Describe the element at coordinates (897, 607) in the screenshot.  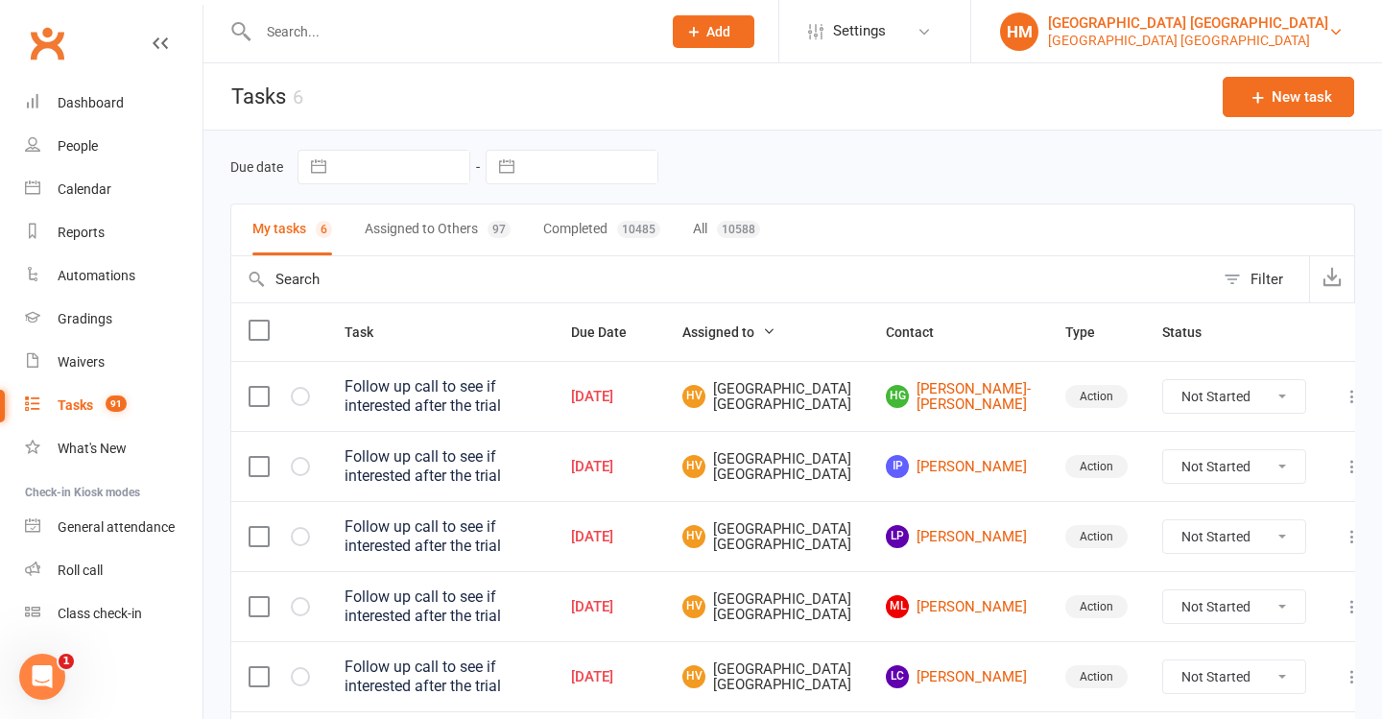
I see `span: ML` at that location.